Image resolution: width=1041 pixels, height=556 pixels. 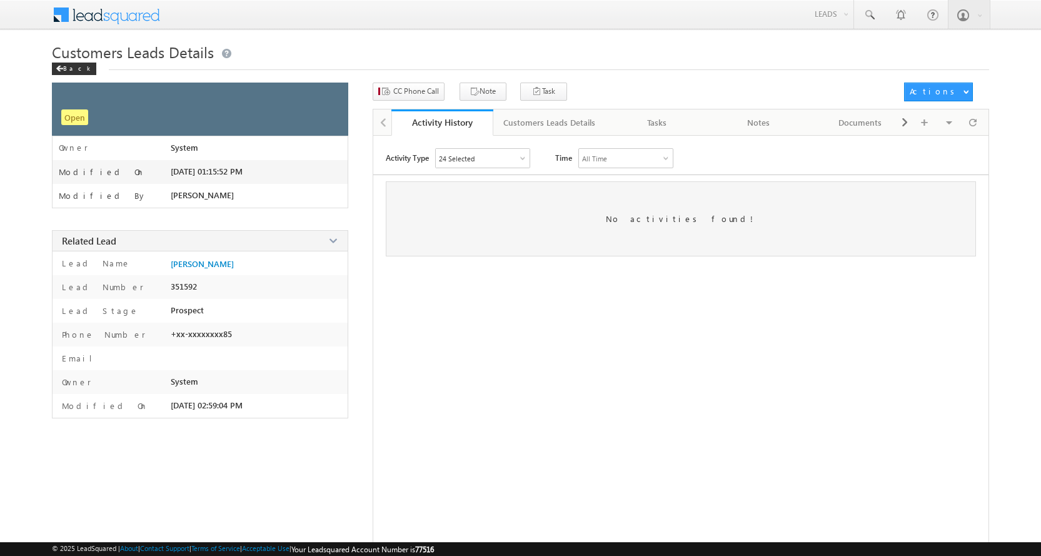 What do you see at coordinates (457, 158) in the screenshot?
I see `div: 24 Selected` at bounding box center [457, 158].